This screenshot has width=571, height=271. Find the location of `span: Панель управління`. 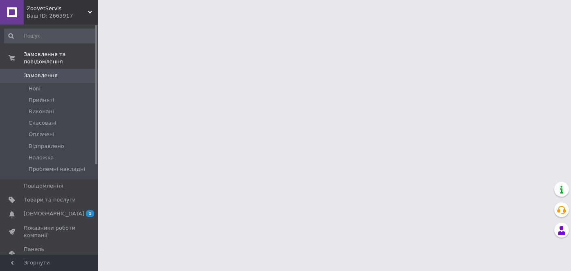

span: Панель управління is located at coordinates (49, 253).